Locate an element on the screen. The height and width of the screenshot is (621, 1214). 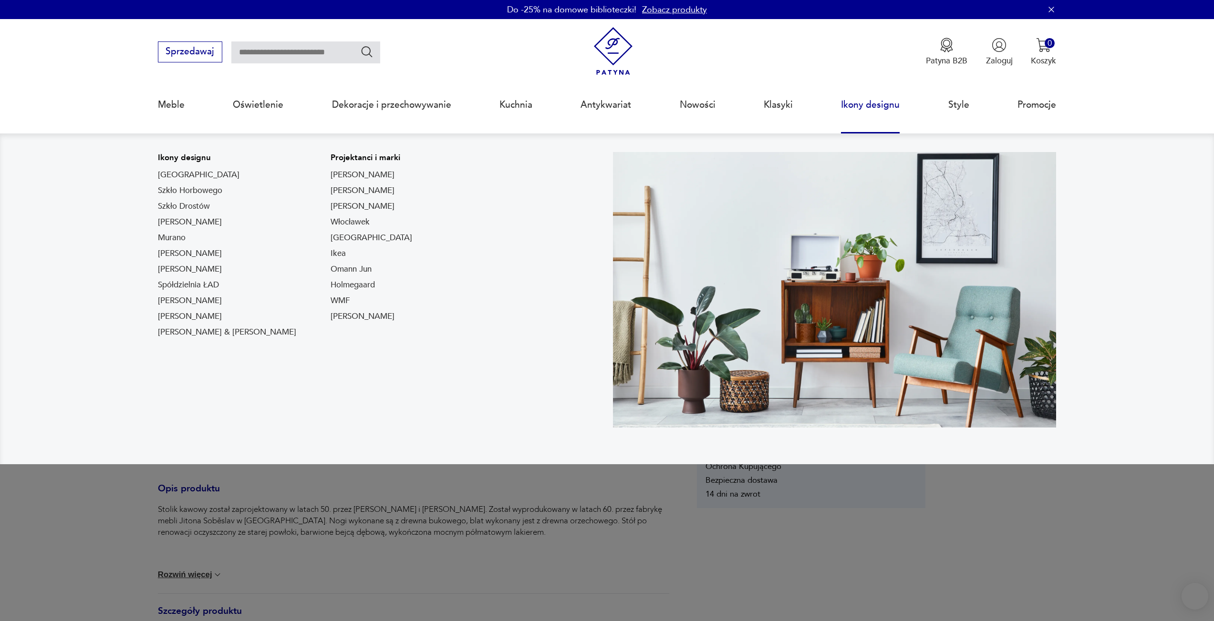
img: Meble is located at coordinates (835, 290).